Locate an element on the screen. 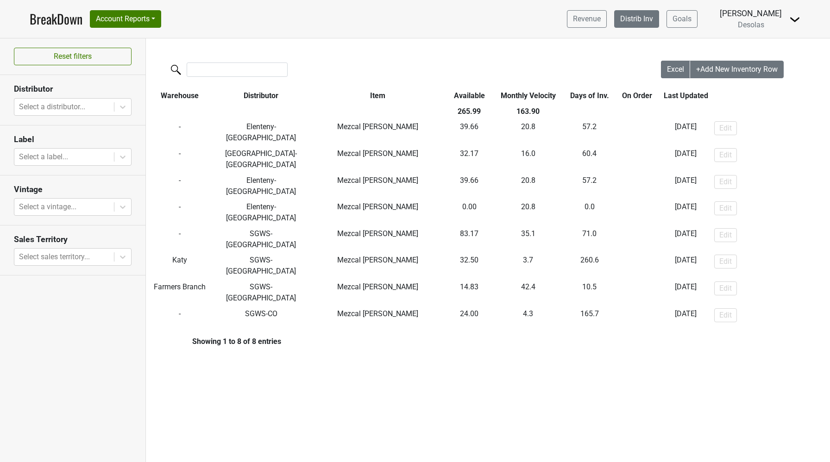 Image resolution: width=830 pixels, height=462 pixels. button: +Add New Inventory Row is located at coordinates (737, 70).